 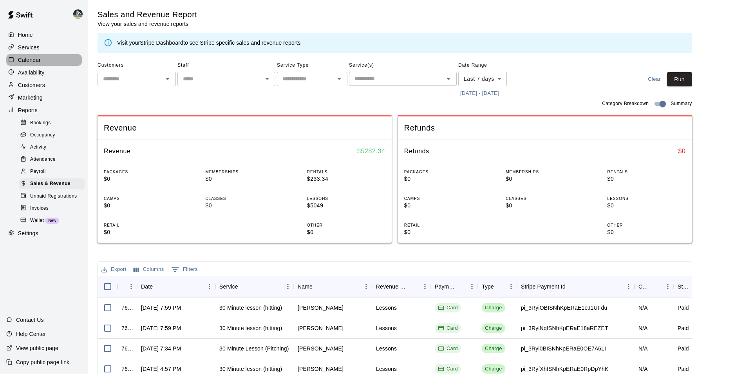 What do you see at coordinates (127, 348) in the screenshot?
I see `div: 769053` at bounding box center [127, 348].